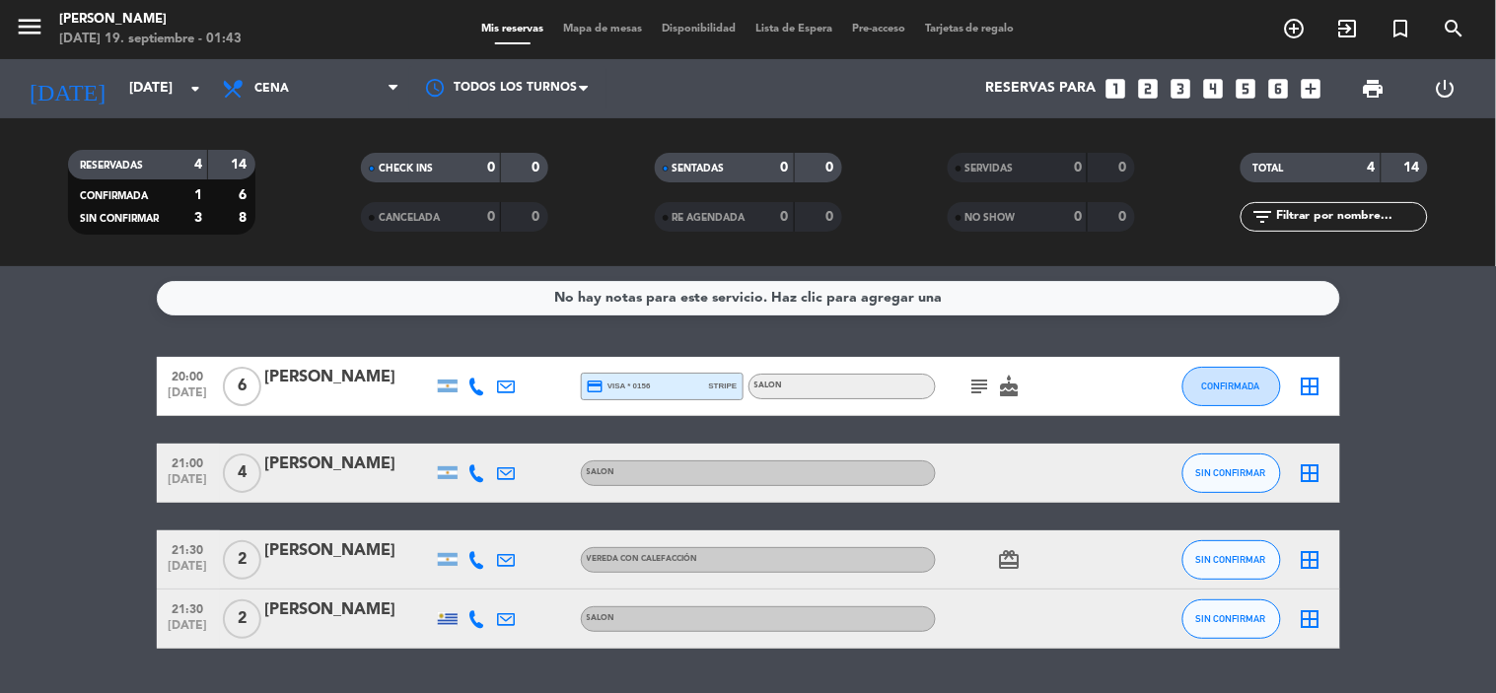  What do you see at coordinates (969, 29) in the screenshot?
I see `span: Tarjetas de regalo` at bounding box center [969, 29].